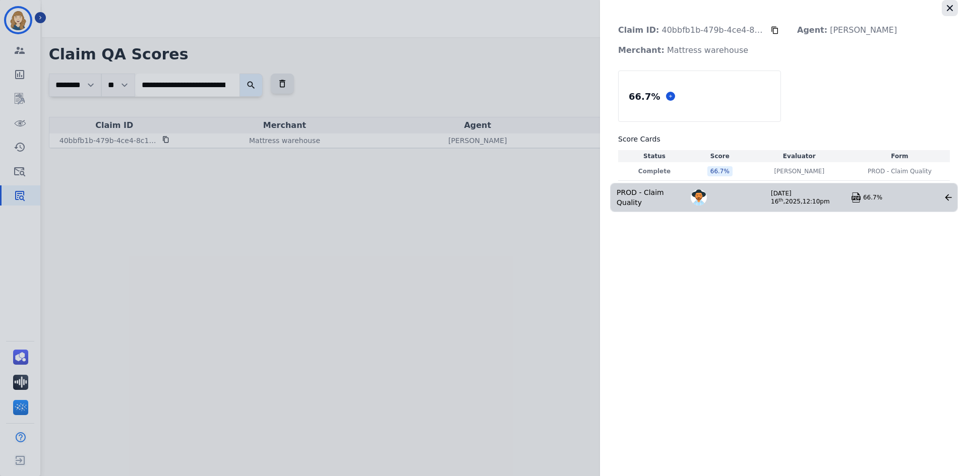 This screenshot has width=968, height=476. What do you see at coordinates (856, 198) in the screenshot?
I see `img: qa-pdf.svg` at bounding box center [856, 198].